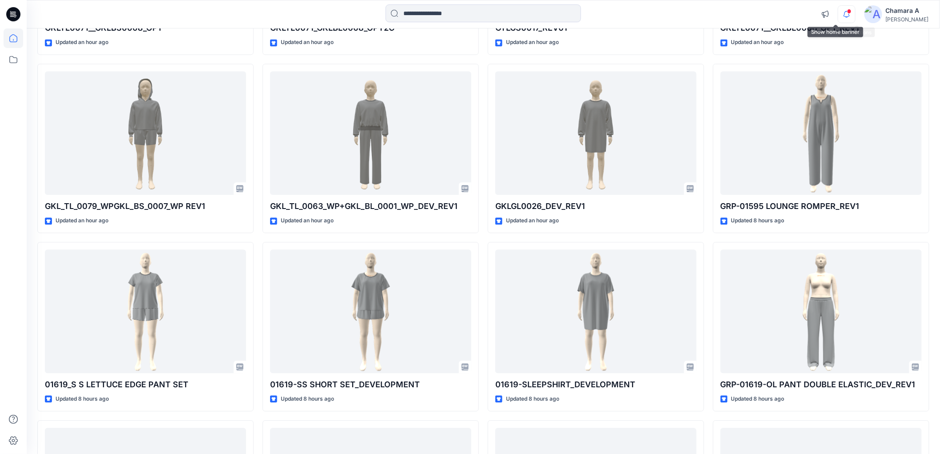 This screenshot has height=454, width=940. Describe the element at coordinates (596, 384) in the screenshot. I see `p: 01619-SLEEPSHIRT_DEVELOPMENT` at that location.